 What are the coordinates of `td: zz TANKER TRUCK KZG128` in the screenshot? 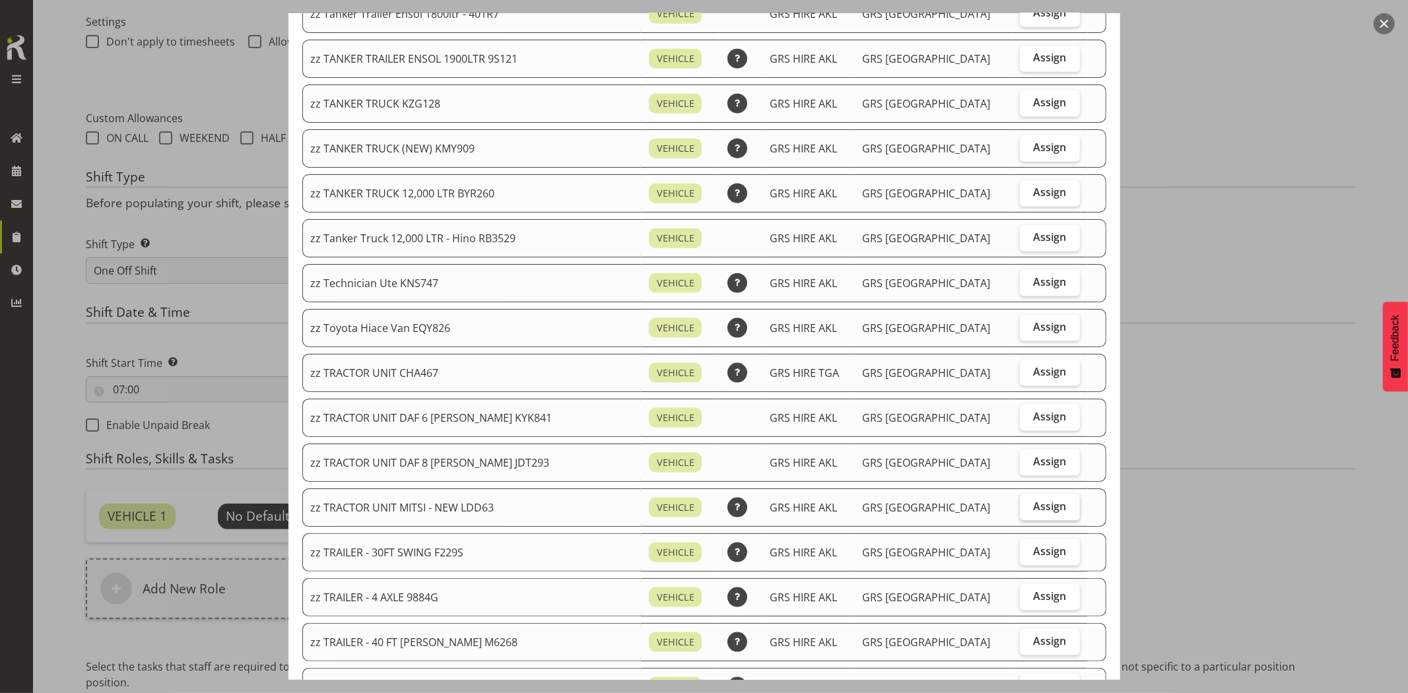 It's located at (472, 104).